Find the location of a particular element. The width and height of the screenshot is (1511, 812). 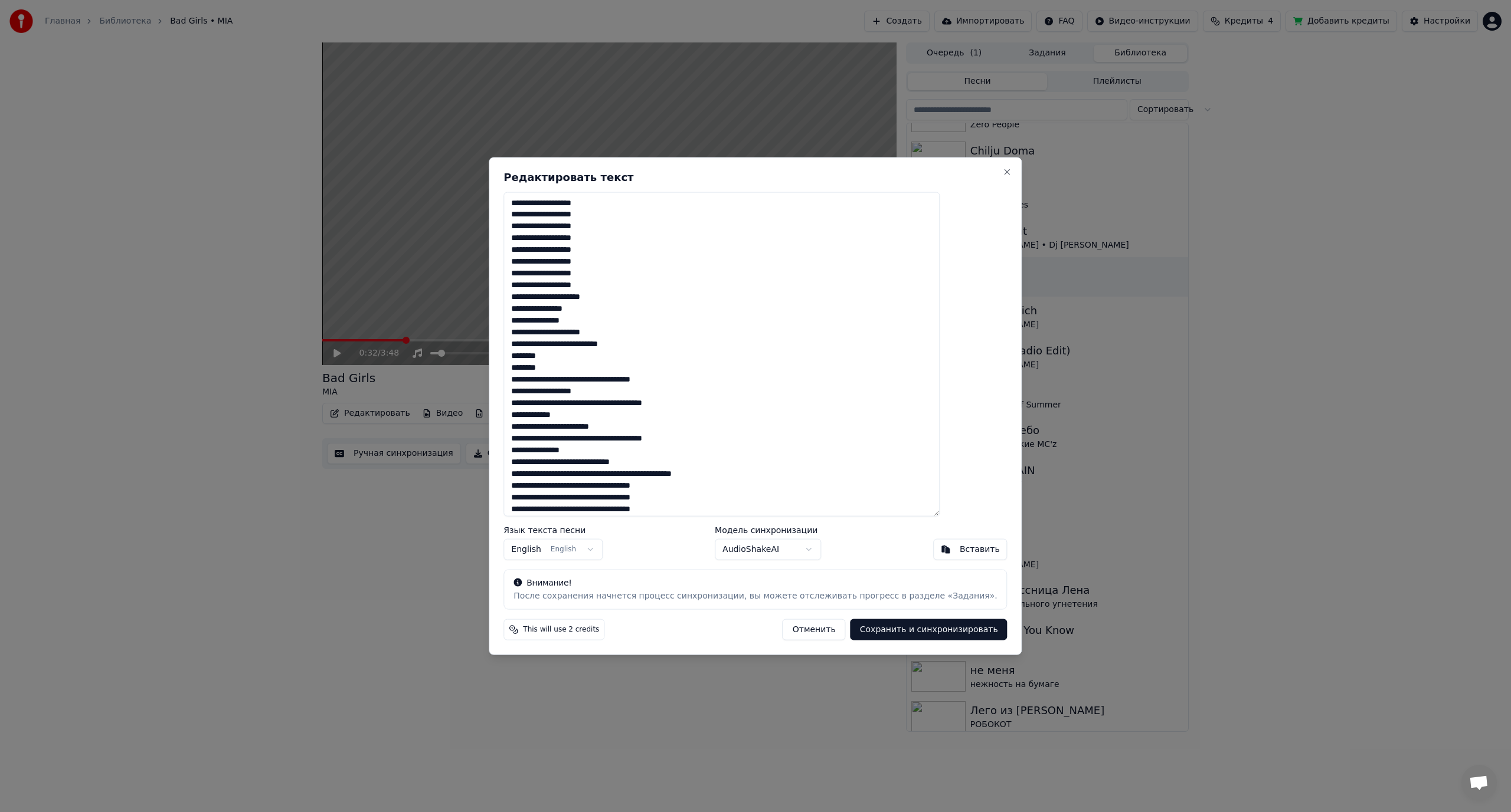

h2: Редактировать текст is located at coordinates (755, 177).